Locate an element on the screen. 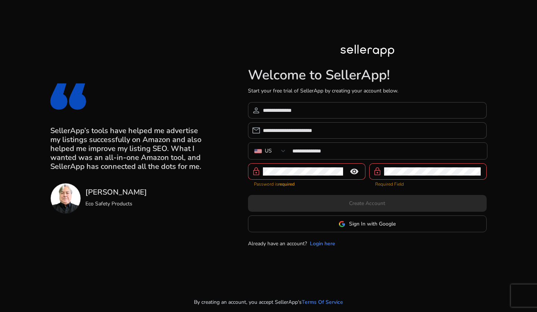  a: Terms Of Service is located at coordinates (322, 302).